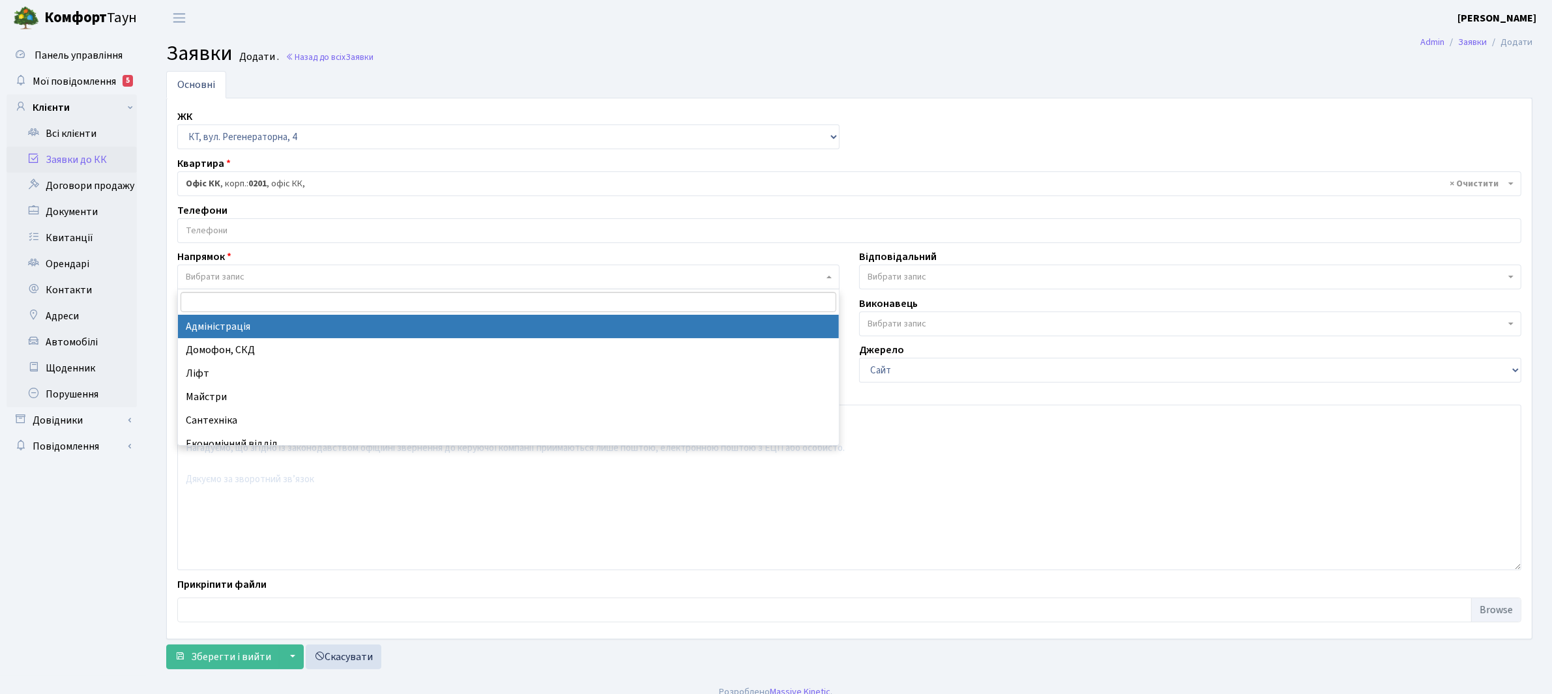 The image size is (1552, 694). What do you see at coordinates (204, 257) in the screenshot?
I see `label: Напрямок` at bounding box center [204, 257].